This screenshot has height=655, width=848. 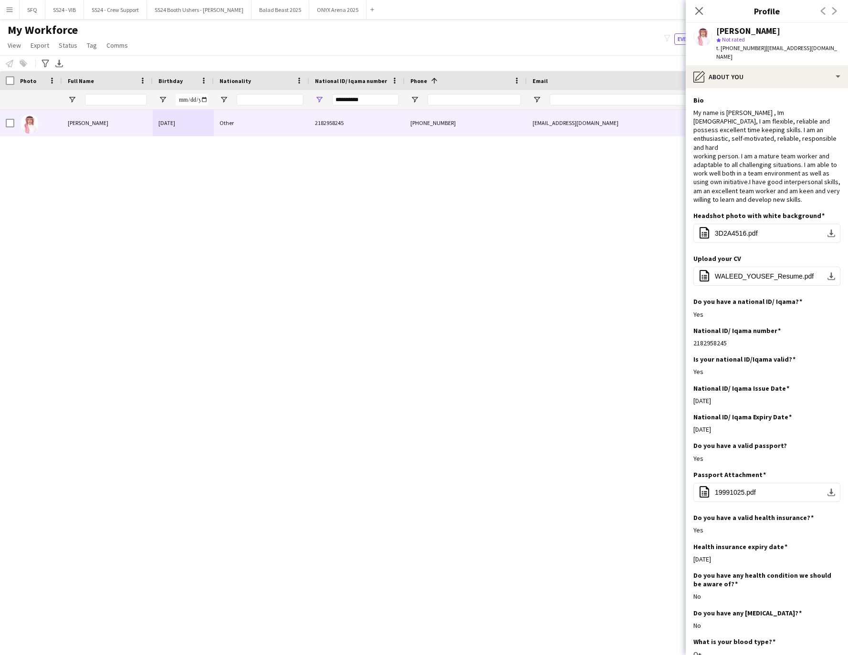 I want to click on div: About you, so click(x=767, y=77).